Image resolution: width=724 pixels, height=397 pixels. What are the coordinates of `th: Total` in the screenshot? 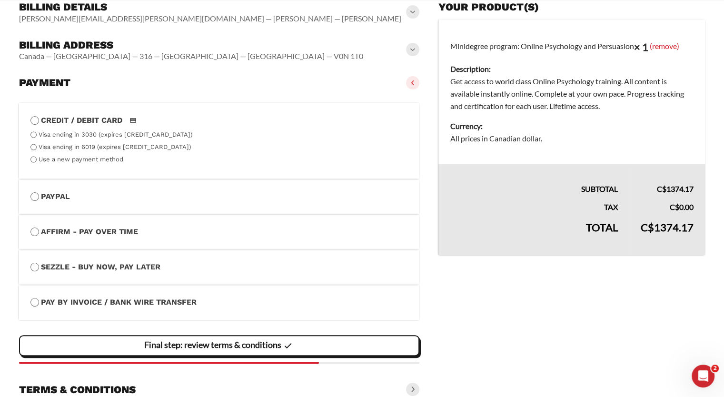 It's located at (534, 234).